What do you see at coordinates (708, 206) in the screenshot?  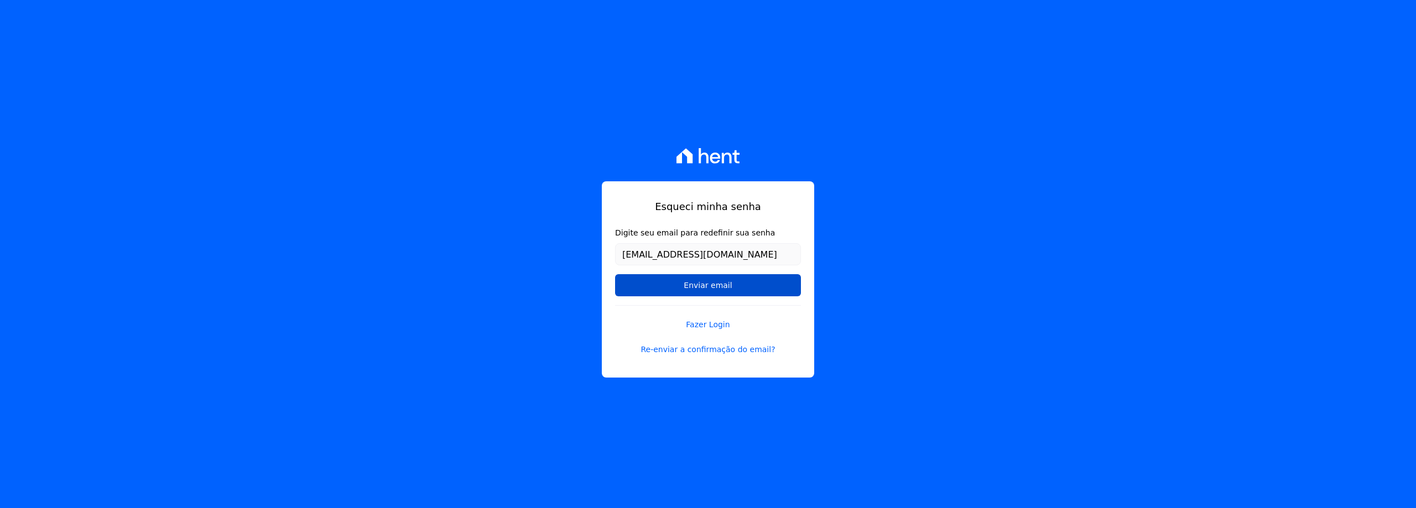 I see `h1: Esqueci minha senha` at bounding box center [708, 206].